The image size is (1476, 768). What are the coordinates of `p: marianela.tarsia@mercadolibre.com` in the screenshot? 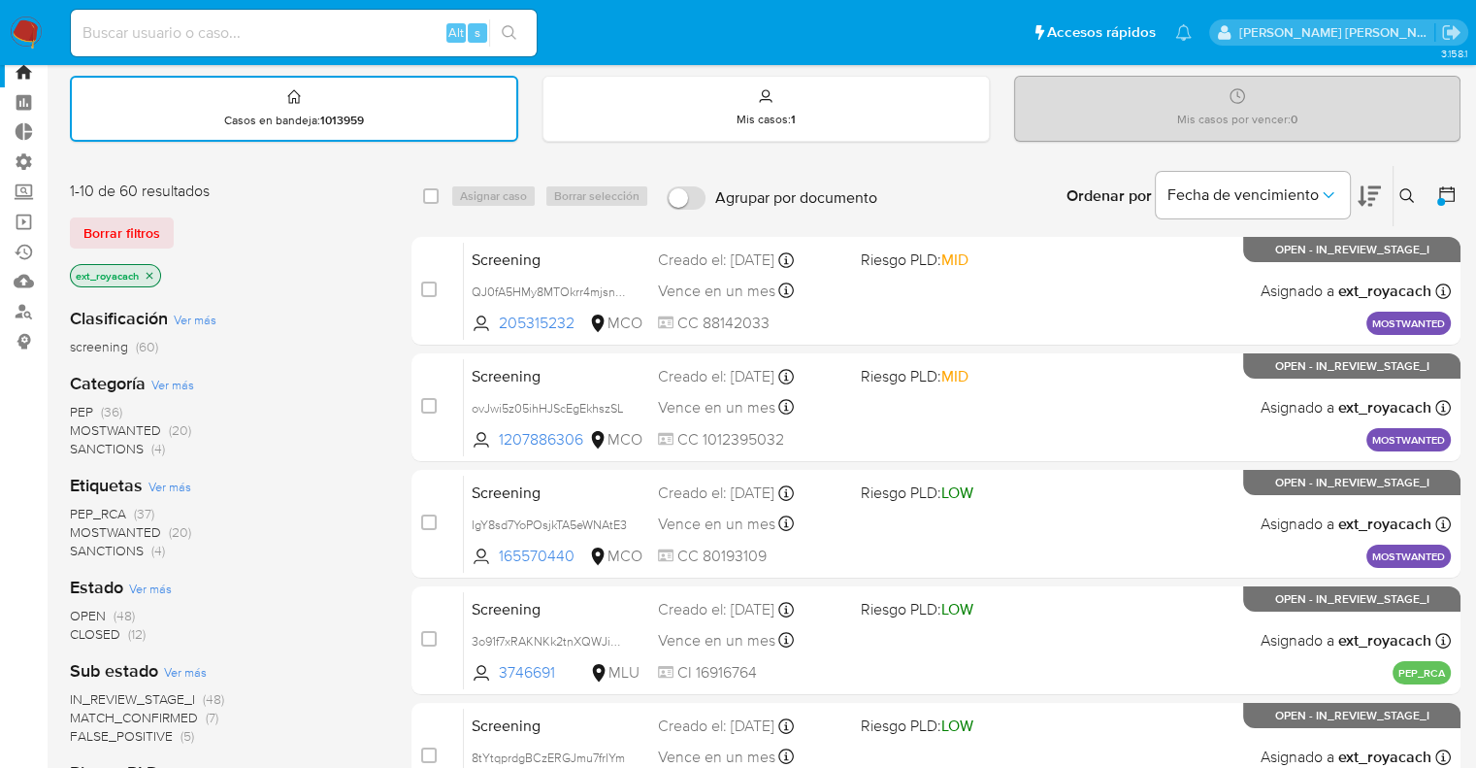 It's located at (1337, 32).